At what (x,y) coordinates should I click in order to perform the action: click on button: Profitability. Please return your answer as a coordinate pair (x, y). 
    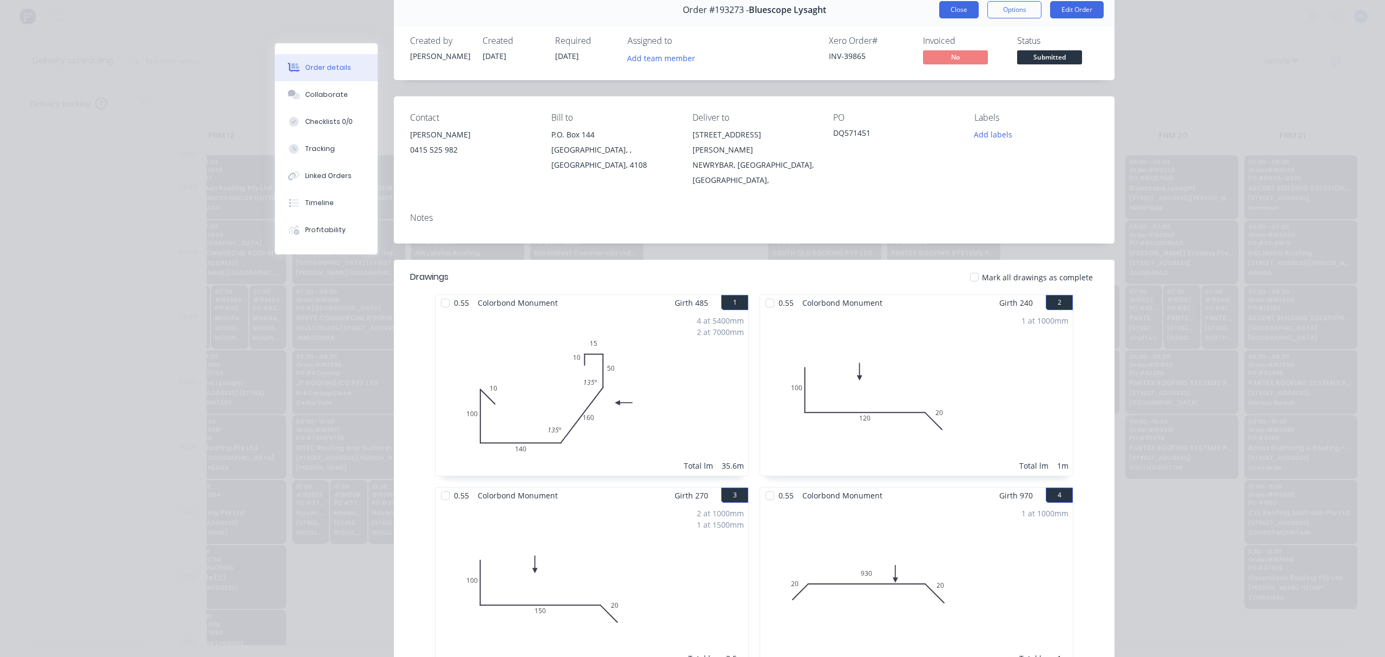
    Looking at the image, I should click on (326, 230).